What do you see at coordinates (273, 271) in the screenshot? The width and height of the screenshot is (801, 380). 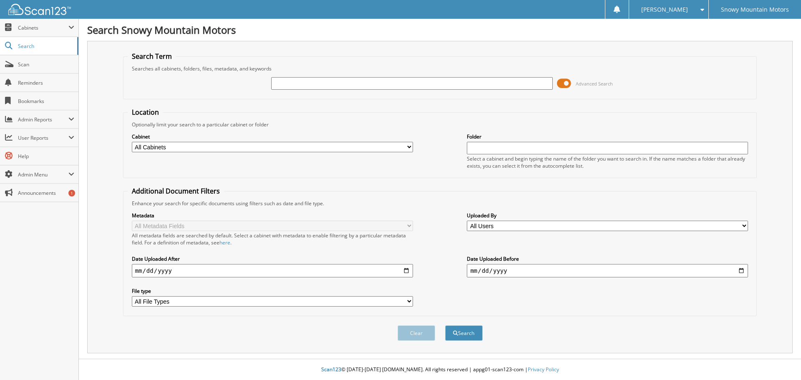 I see `input: start` at bounding box center [273, 271].